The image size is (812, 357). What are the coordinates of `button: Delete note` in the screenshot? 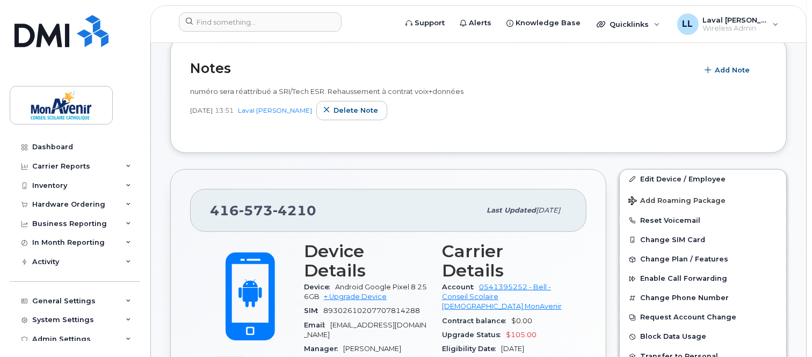 It's located at (352, 111).